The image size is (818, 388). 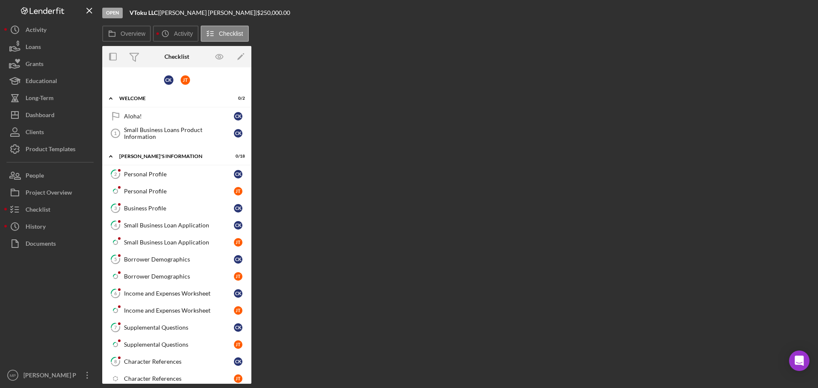 What do you see at coordinates (51, 227) in the screenshot?
I see `a: History` at bounding box center [51, 227].